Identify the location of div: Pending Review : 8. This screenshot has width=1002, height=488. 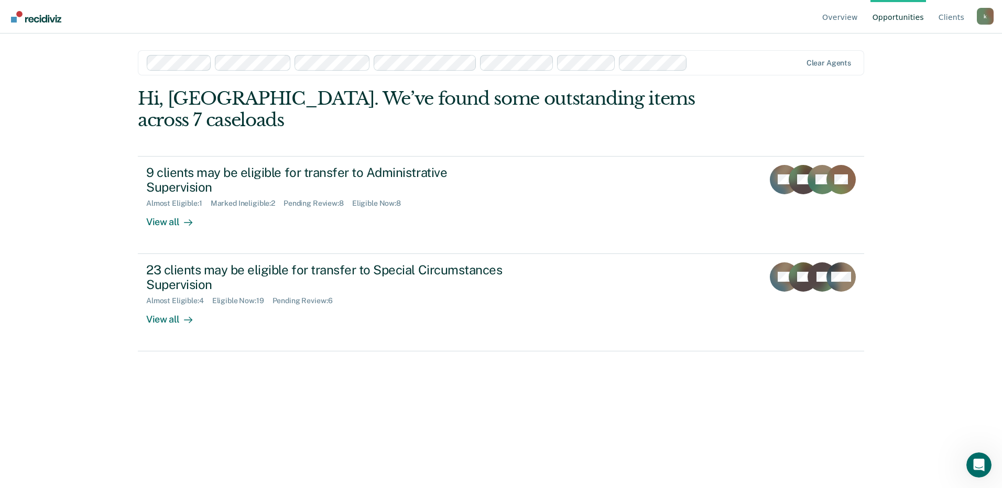
(318, 203).